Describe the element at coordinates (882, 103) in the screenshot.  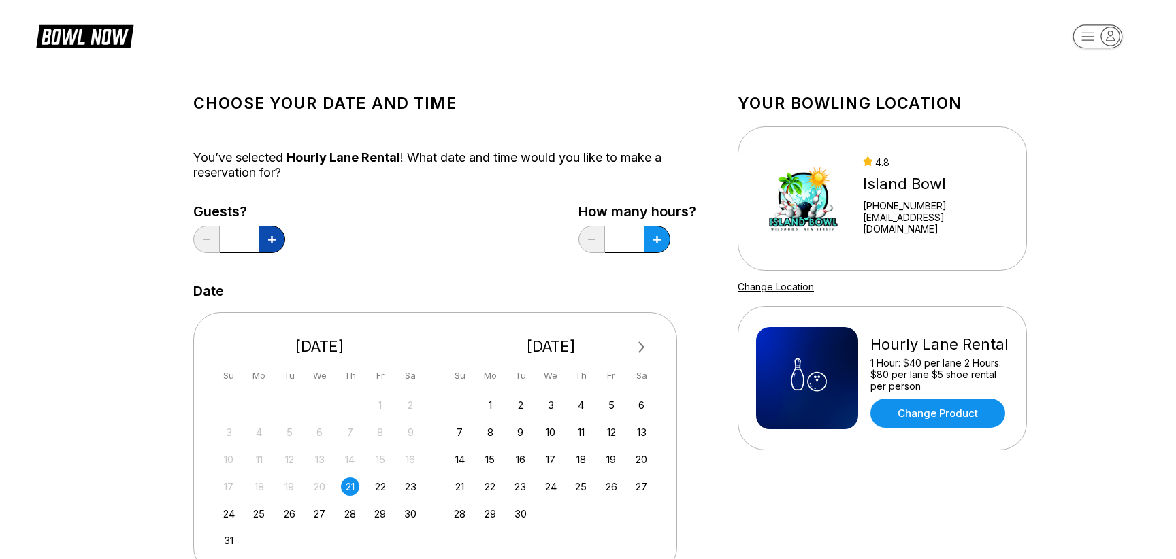
I see `h1: Your bowling location` at that location.